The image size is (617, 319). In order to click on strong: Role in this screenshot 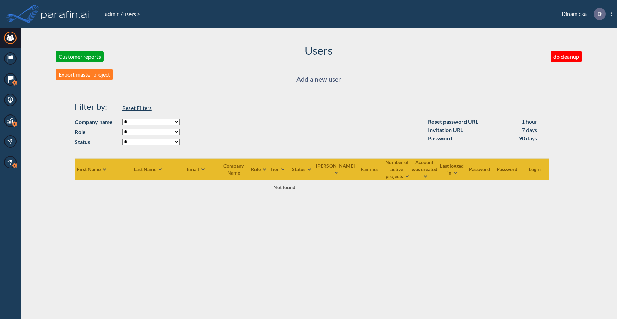, I will do `click(97, 132)`.